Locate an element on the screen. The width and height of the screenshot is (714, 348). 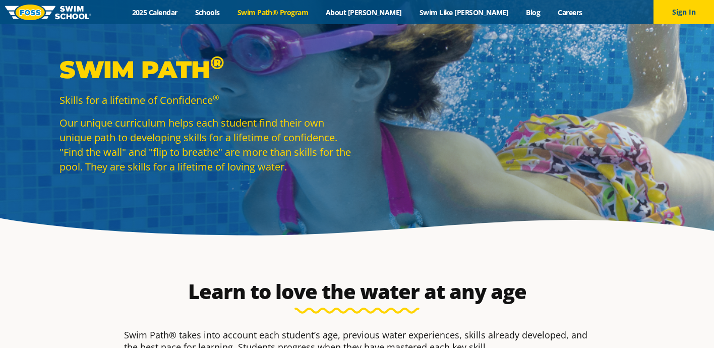
h2: Learn to love the water at any age is located at coordinates (357, 291).